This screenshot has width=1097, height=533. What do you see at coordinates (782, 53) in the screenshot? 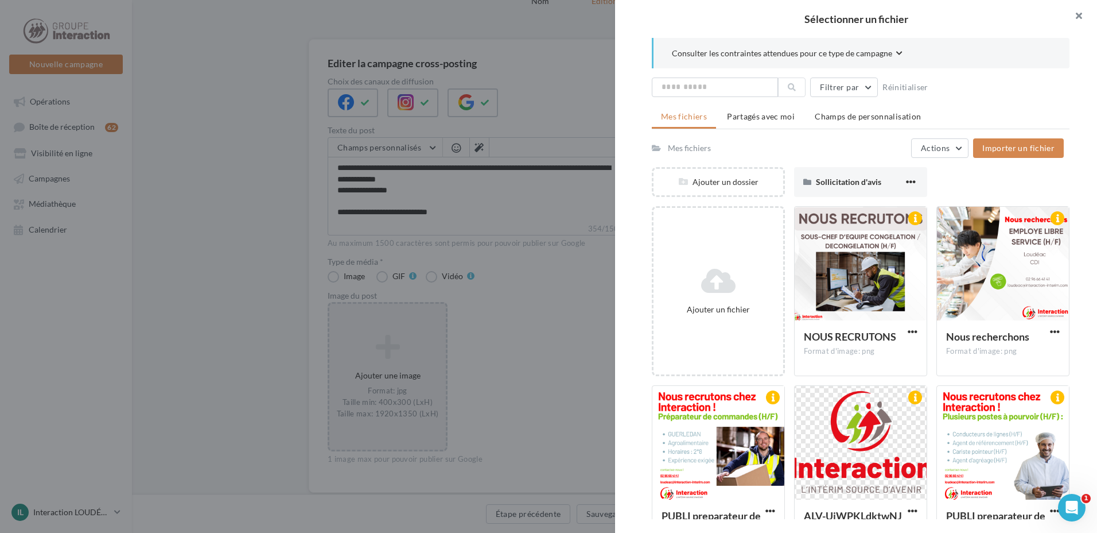
I see `span: Consulter les contraintes attendues pour ce type de campagne` at bounding box center [782, 53].